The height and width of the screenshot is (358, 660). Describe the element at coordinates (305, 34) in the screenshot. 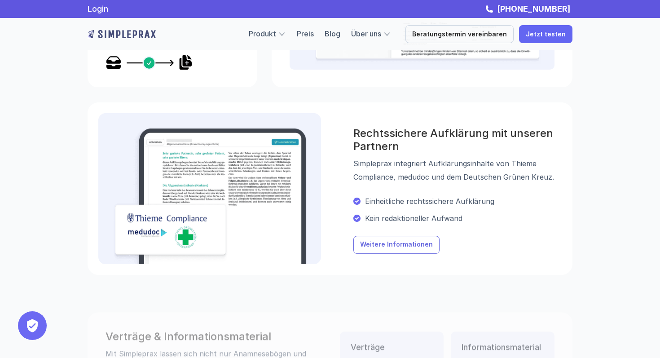

I see `a: Preis` at that location.